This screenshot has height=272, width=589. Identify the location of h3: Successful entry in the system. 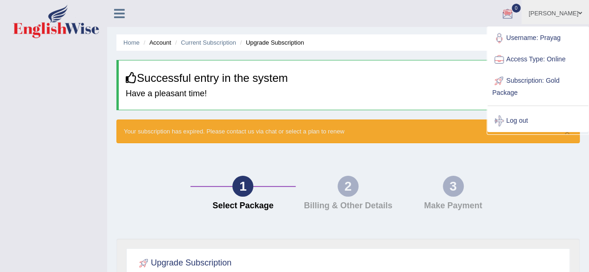
(349, 78).